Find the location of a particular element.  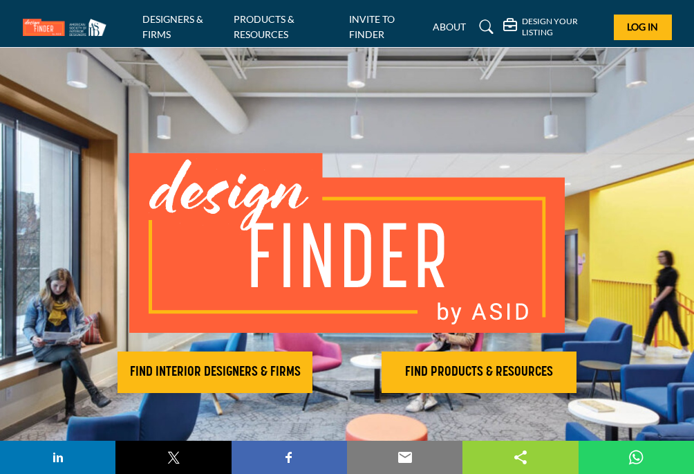

img: email sharing button is located at coordinates (405, 457).